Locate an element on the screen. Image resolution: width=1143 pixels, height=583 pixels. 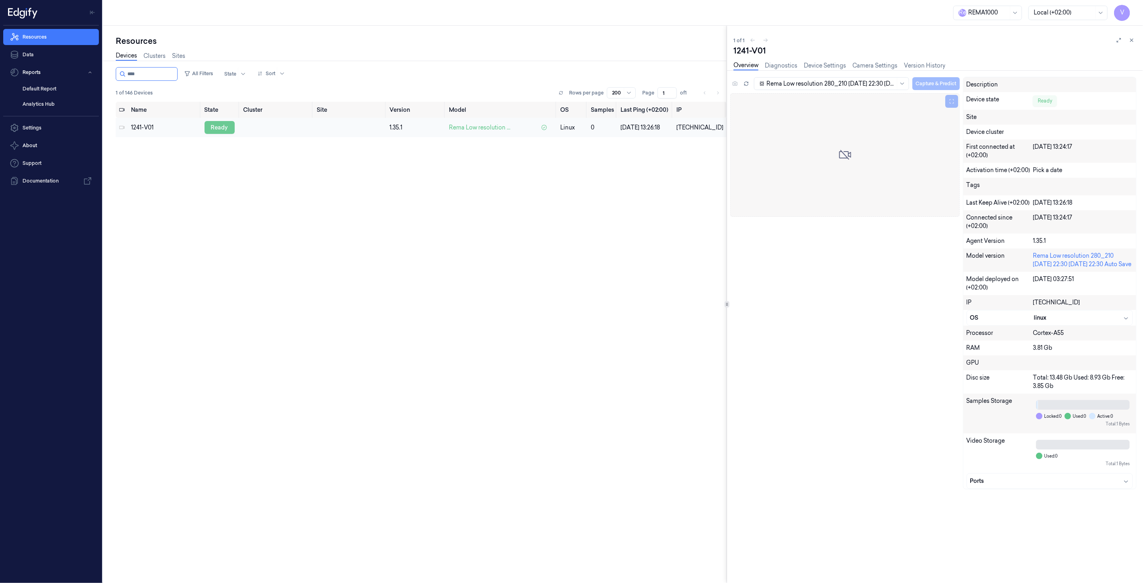
a: Diagnostics is located at coordinates (781, 65).